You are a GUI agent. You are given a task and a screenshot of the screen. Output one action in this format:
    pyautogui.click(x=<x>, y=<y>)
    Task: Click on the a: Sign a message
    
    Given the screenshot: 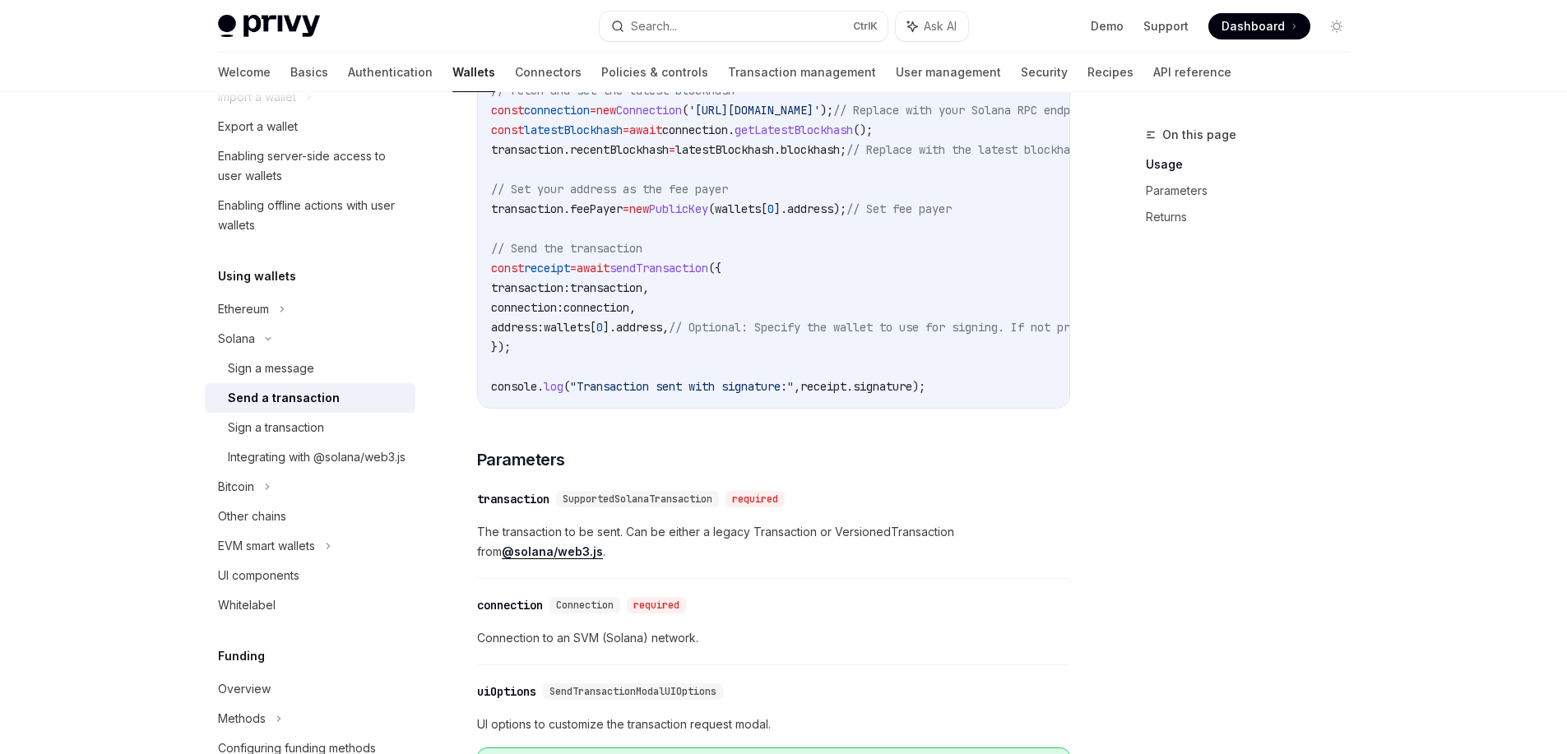 What is the action you would take?
    pyautogui.click(x=310, y=369)
    